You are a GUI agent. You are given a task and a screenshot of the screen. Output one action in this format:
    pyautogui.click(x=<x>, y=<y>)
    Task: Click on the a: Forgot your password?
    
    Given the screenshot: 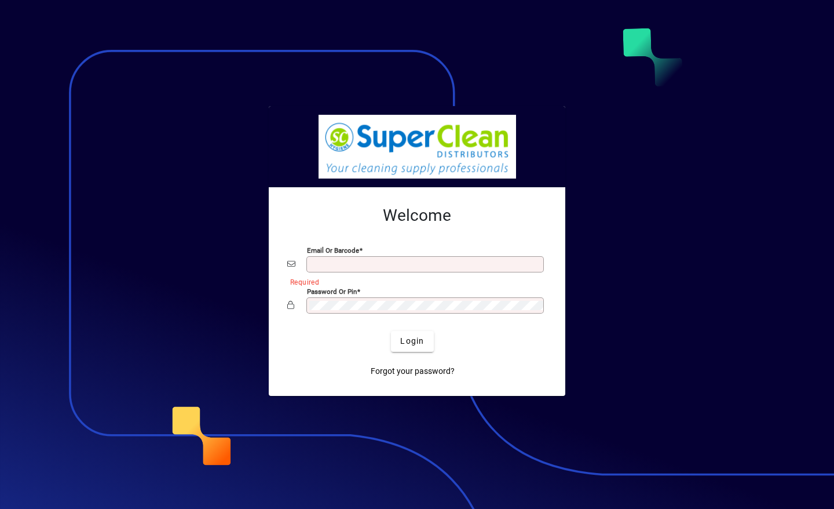 What is the action you would take?
    pyautogui.click(x=413, y=371)
    